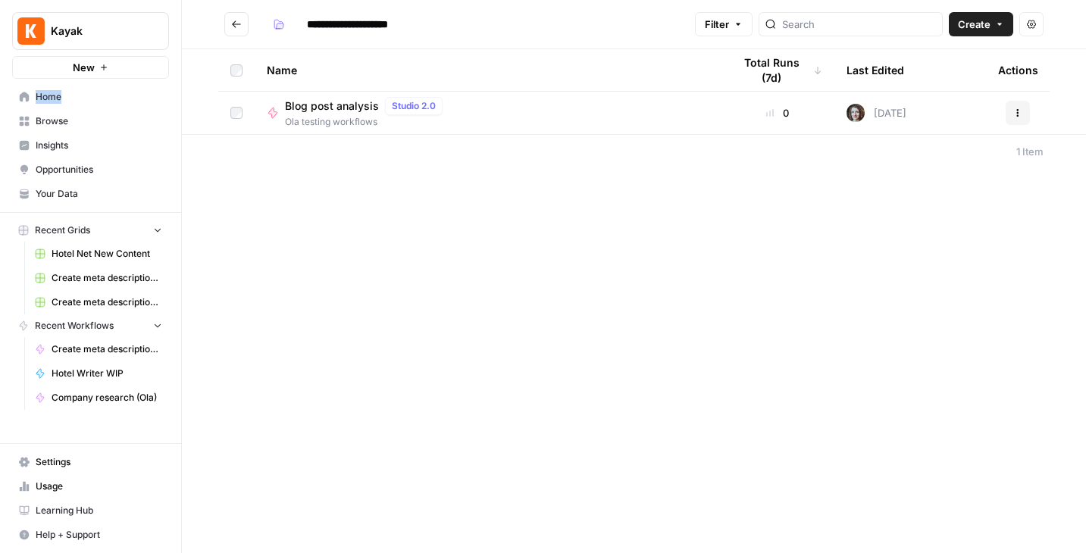 This screenshot has width=1086, height=553. What do you see at coordinates (96, 31) in the screenshot?
I see `span: Kayak` at bounding box center [96, 31].